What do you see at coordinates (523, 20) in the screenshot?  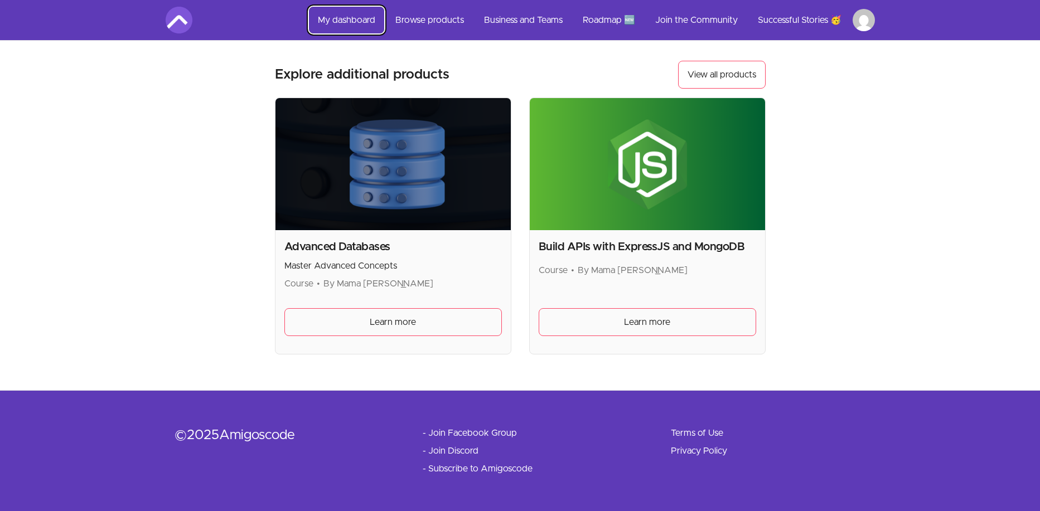 I see `a: Business and Teams` at bounding box center [523, 20].